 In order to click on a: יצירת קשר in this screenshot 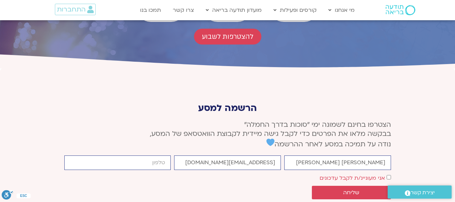, I will do `click(419, 191)`.